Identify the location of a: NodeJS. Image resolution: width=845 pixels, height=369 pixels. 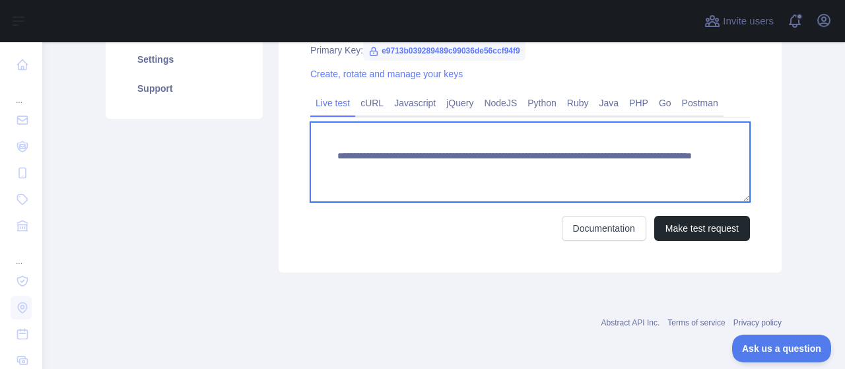
(500, 103).